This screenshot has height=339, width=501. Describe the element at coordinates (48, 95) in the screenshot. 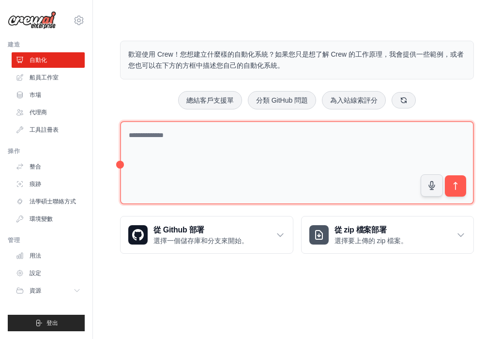

I see `a: 市場` at that location.